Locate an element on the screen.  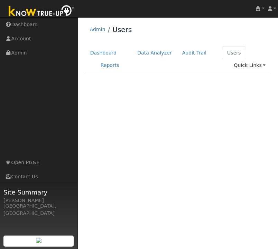
a: Data Analyzer is located at coordinates (154, 53).